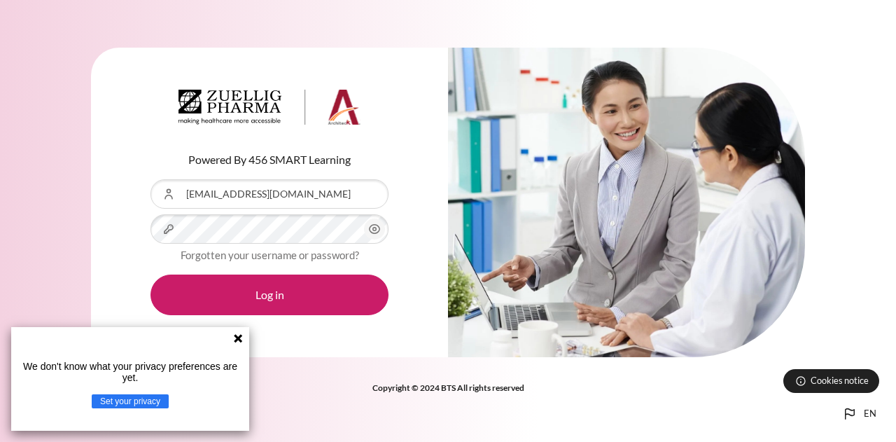 The height and width of the screenshot is (442, 896). Describe the element at coordinates (870, 414) in the screenshot. I see `span: en` at that location.